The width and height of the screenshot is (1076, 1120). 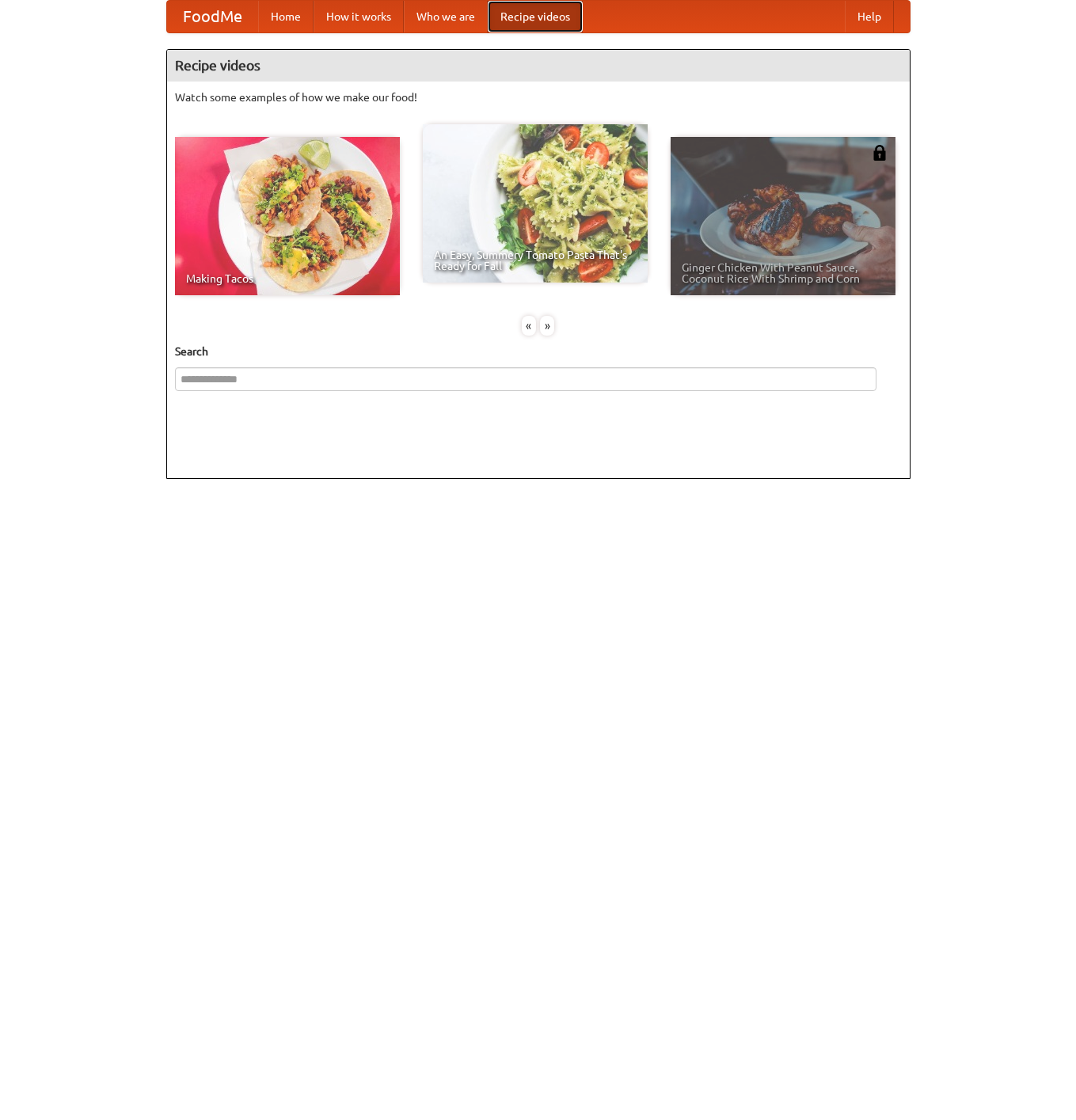 I want to click on p: Watch some examples of how we make our food!, so click(x=538, y=97).